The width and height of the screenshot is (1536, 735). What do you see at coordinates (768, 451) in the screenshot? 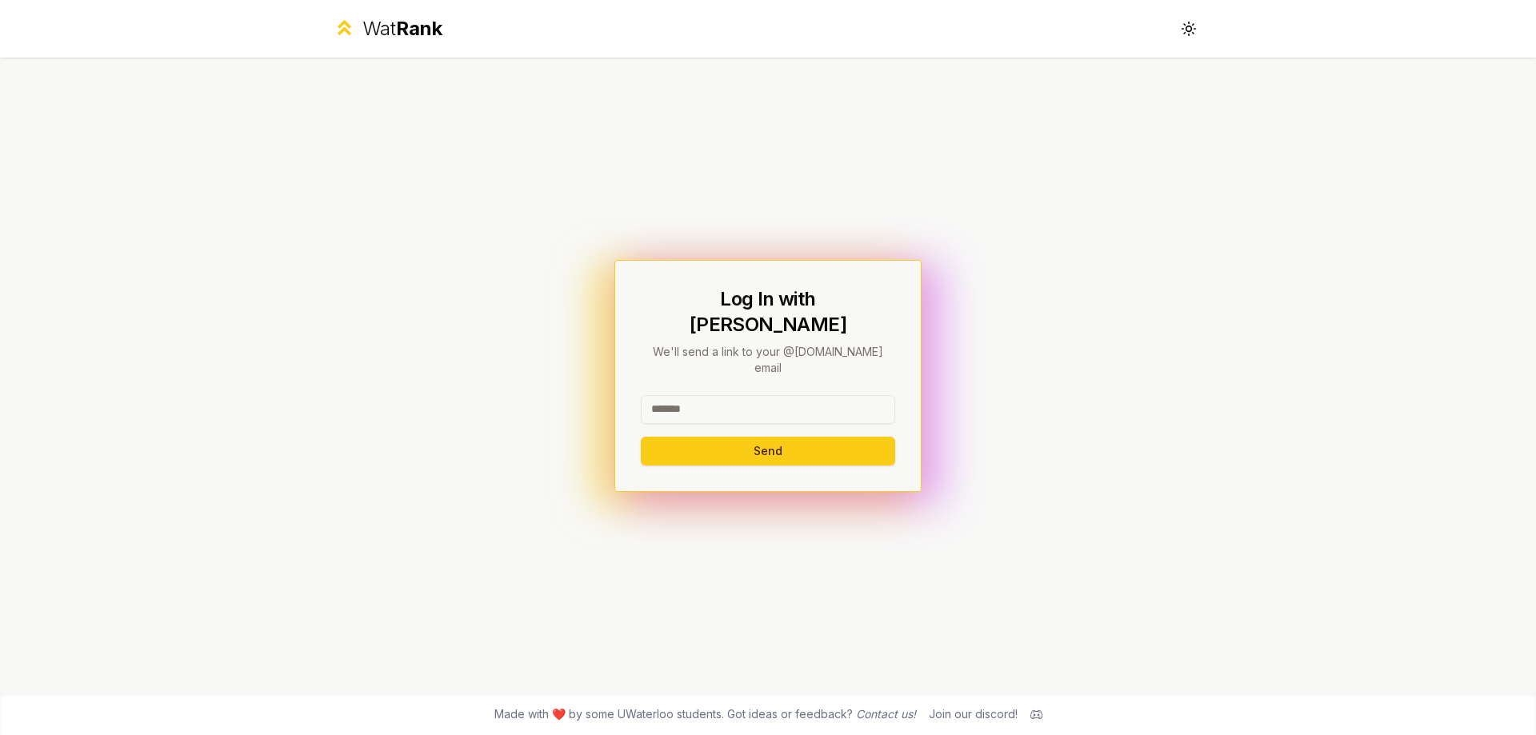
I see `button: Send` at bounding box center [768, 451].